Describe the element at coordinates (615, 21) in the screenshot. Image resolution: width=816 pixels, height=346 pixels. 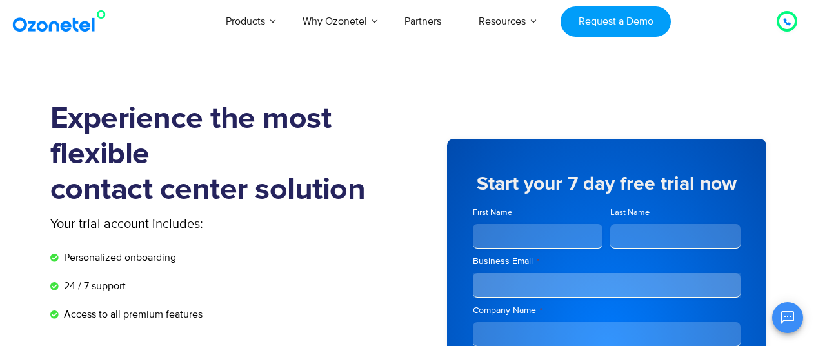
I see `a: Request a Demo` at that location.